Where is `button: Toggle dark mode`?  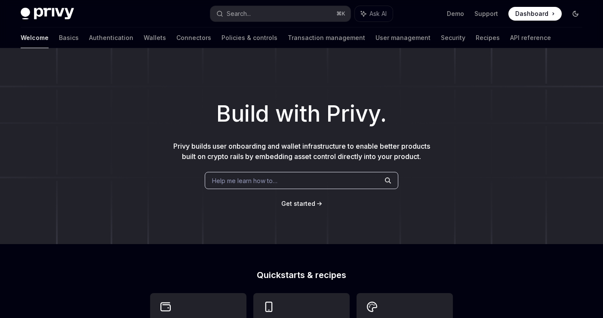 button: Toggle dark mode is located at coordinates (576, 14).